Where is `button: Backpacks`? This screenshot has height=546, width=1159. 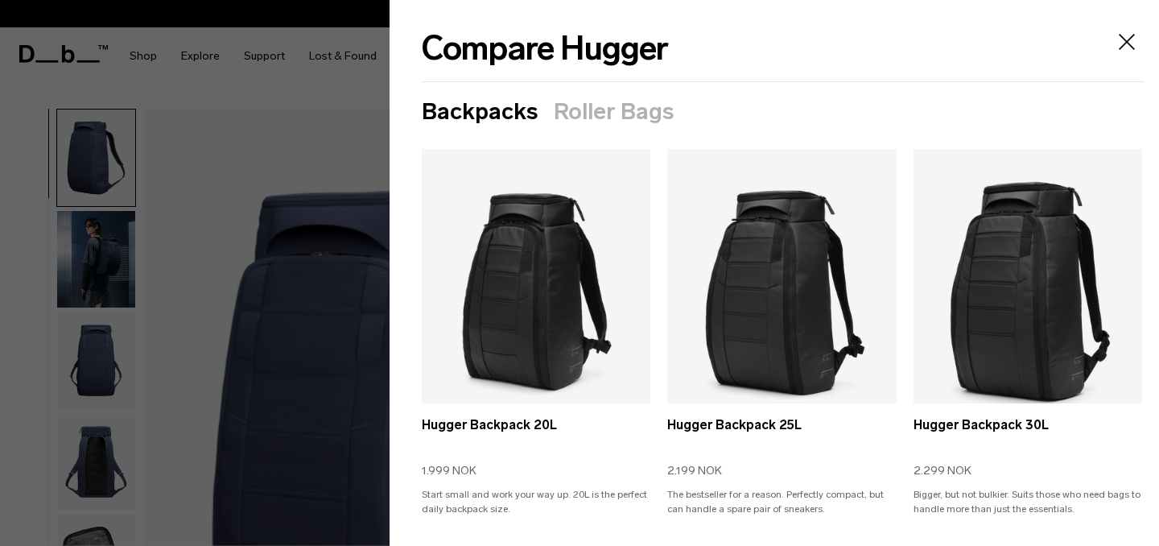
button: Backpacks is located at coordinates (480, 112).